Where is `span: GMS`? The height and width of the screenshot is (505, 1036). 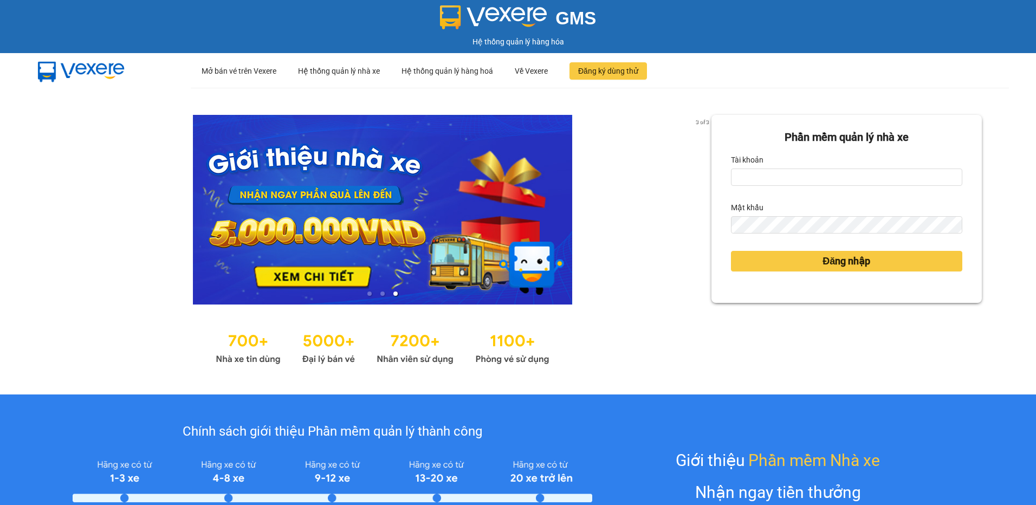
span: GMS is located at coordinates (575, 18).